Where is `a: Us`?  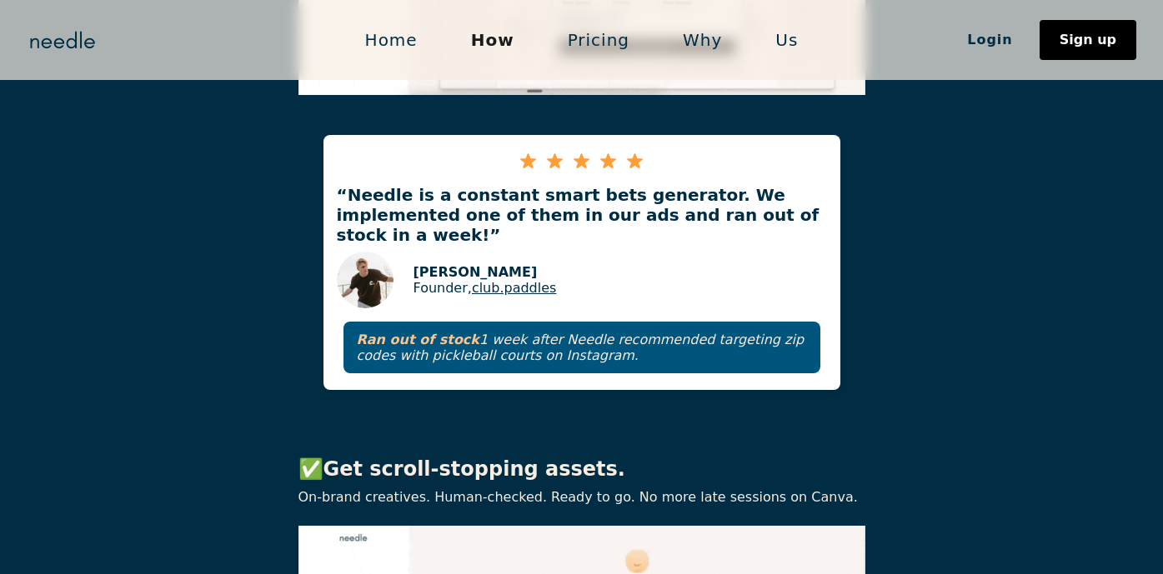 a: Us is located at coordinates (786, 40).